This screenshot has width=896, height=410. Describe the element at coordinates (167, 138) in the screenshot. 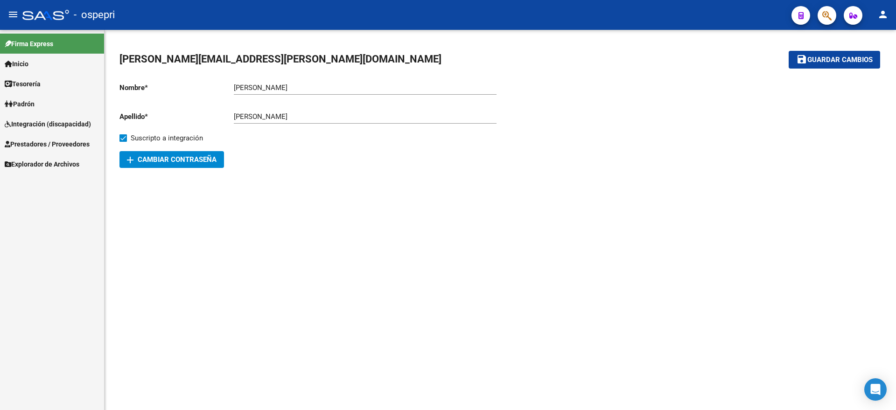

I see `span: Suscripto a integración` at that location.